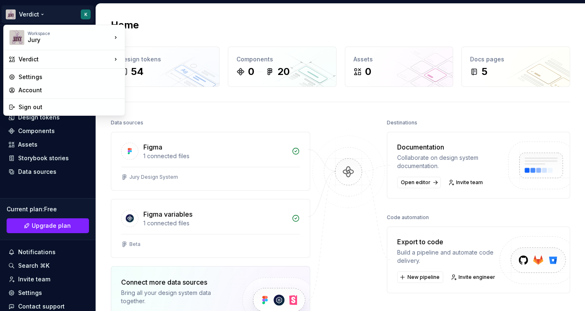 This screenshot has width=585, height=311. What do you see at coordinates (70, 33) in the screenshot?
I see `div: Workspace` at bounding box center [70, 33].